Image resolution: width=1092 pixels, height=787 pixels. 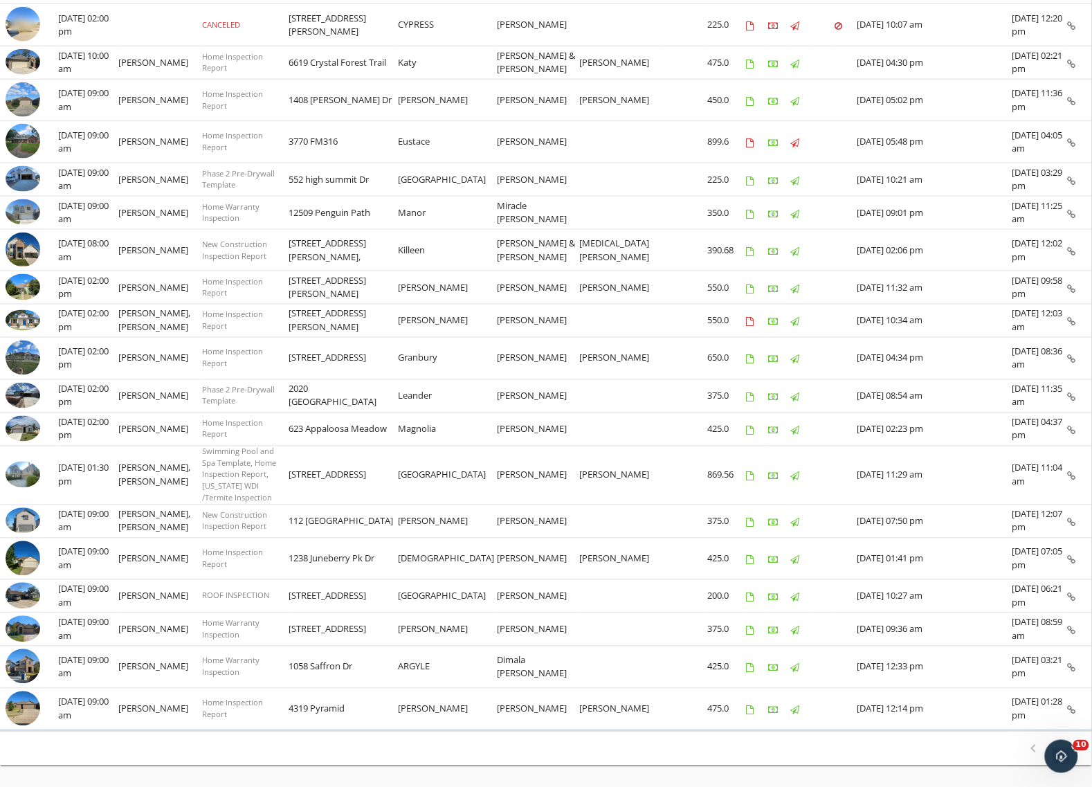 I want to click on img: 9556022%2Fcover_photos%2FaVzQuXuvPXMIv8d5hjdR%2Fsmall.jpg, so click(x=23, y=596).